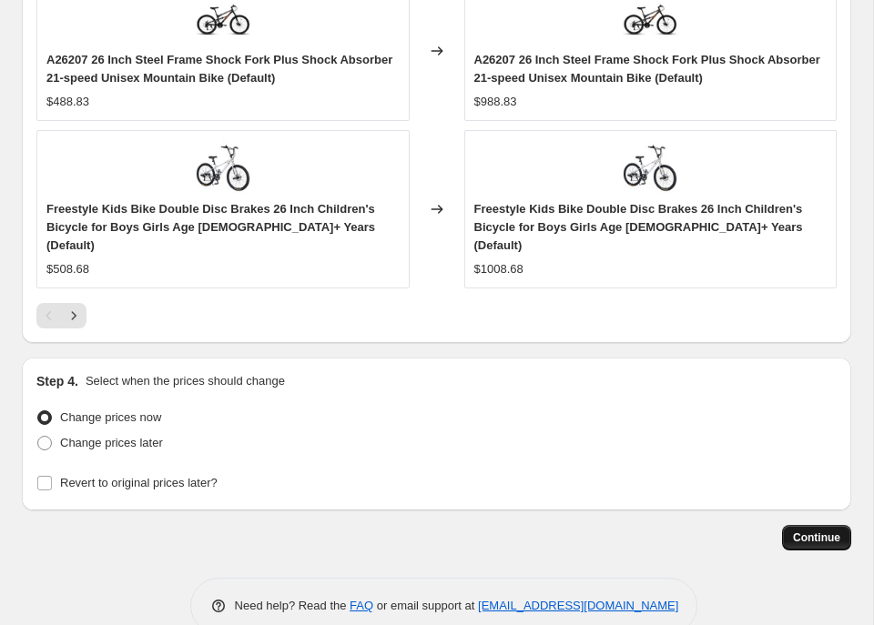 The width and height of the screenshot is (874, 625). What do you see at coordinates (61, 316) in the screenshot?
I see `nav: Pagination` at bounding box center [61, 316].